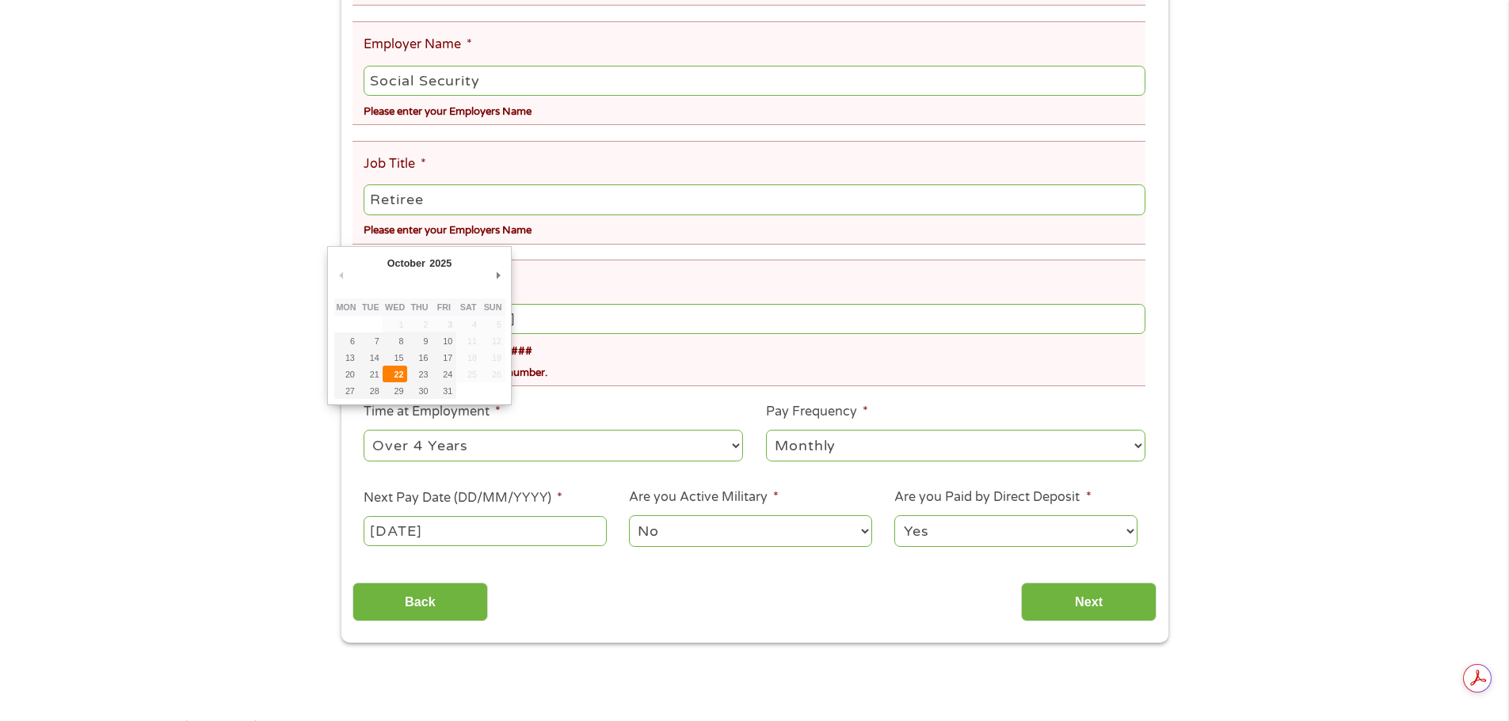 The image size is (1509, 721). Describe the element at coordinates (498, 275) in the screenshot. I see `button: Next Month` at that location.